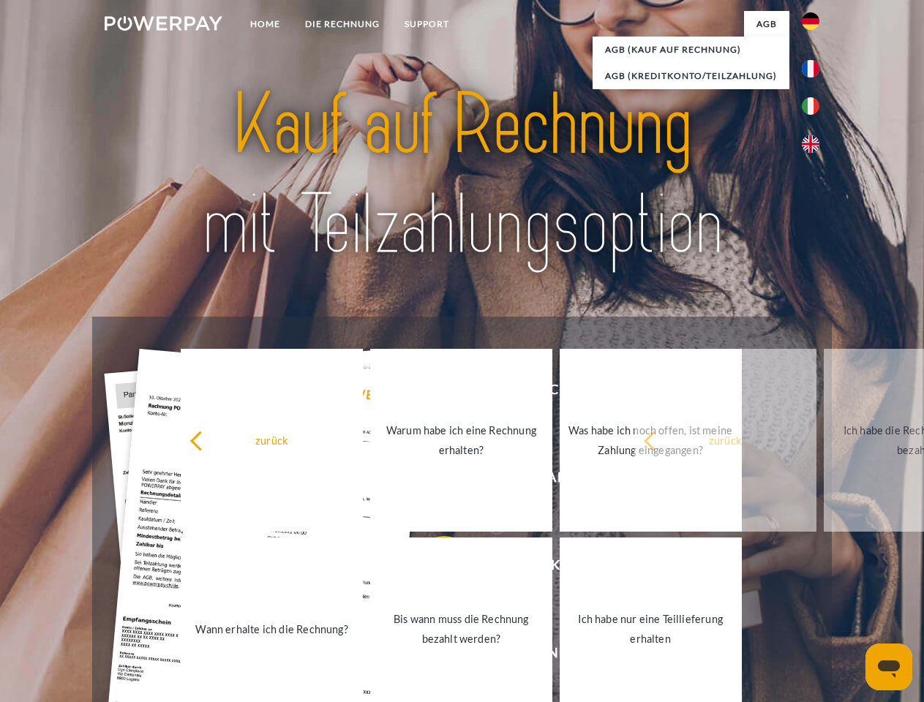 This screenshot has height=702, width=924. Describe the element at coordinates (342, 24) in the screenshot. I see `a: DIE RECHNUNG` at that location.